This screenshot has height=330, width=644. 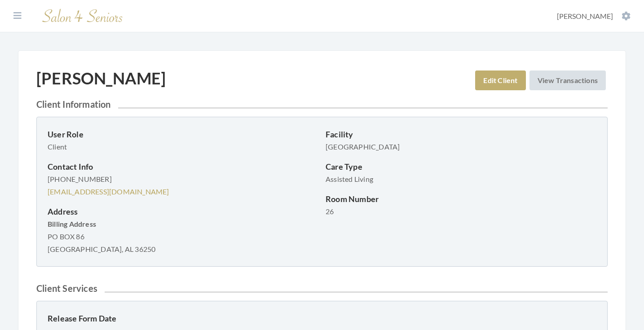 I want to click on a: View Transactions, so click(x=568, y=80).